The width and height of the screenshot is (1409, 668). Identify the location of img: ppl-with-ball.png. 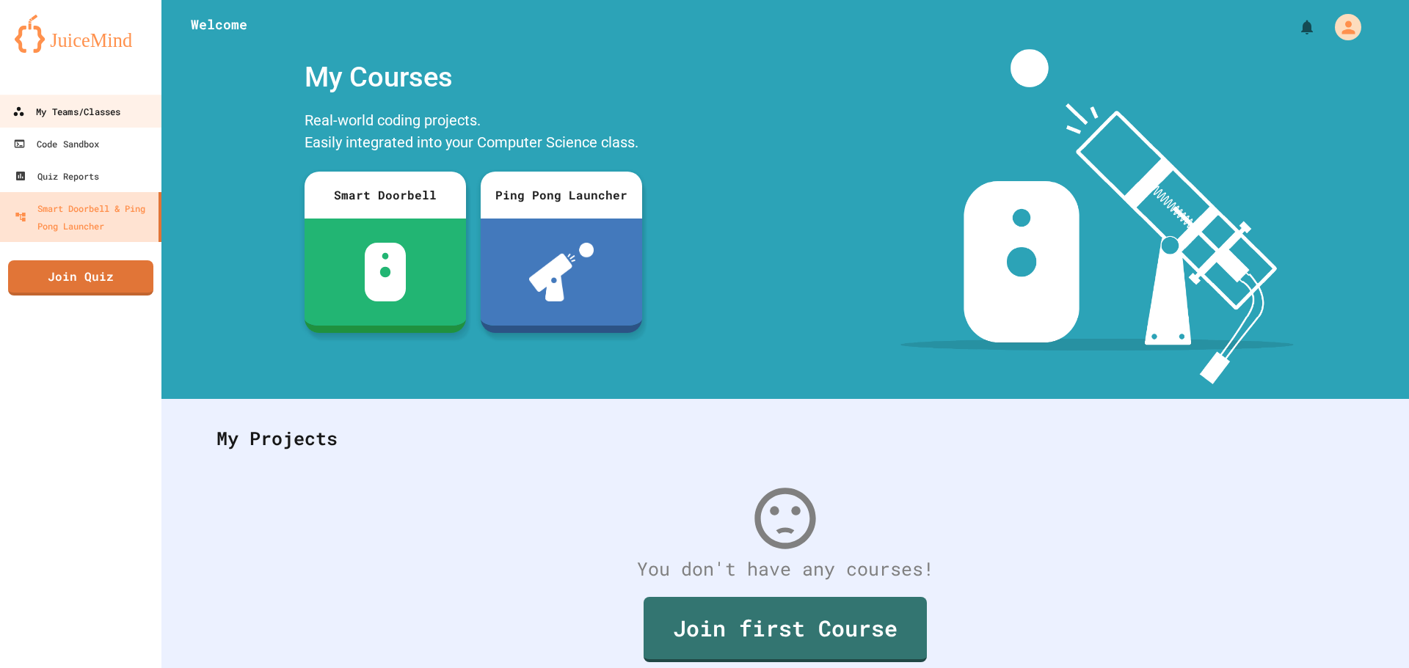
(561, 272).